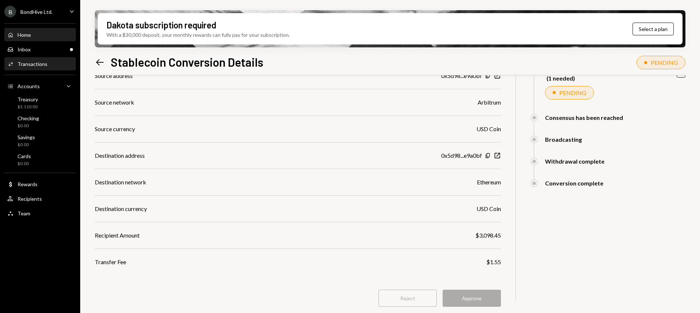 This screenshot has width=700, height=313. What do you see at coordinates (40, 86) in the screenshot?
I see `a: Accounts` at bounding box center [40, 86].